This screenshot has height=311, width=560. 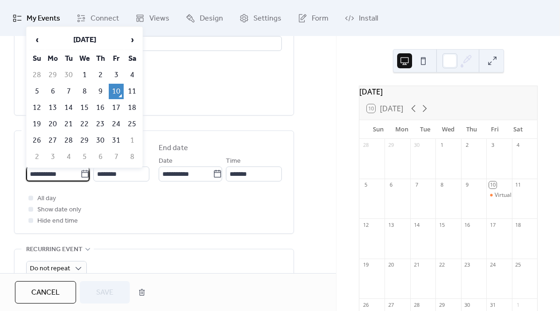 I want to click on div: 19, so click(x=366, y=264).